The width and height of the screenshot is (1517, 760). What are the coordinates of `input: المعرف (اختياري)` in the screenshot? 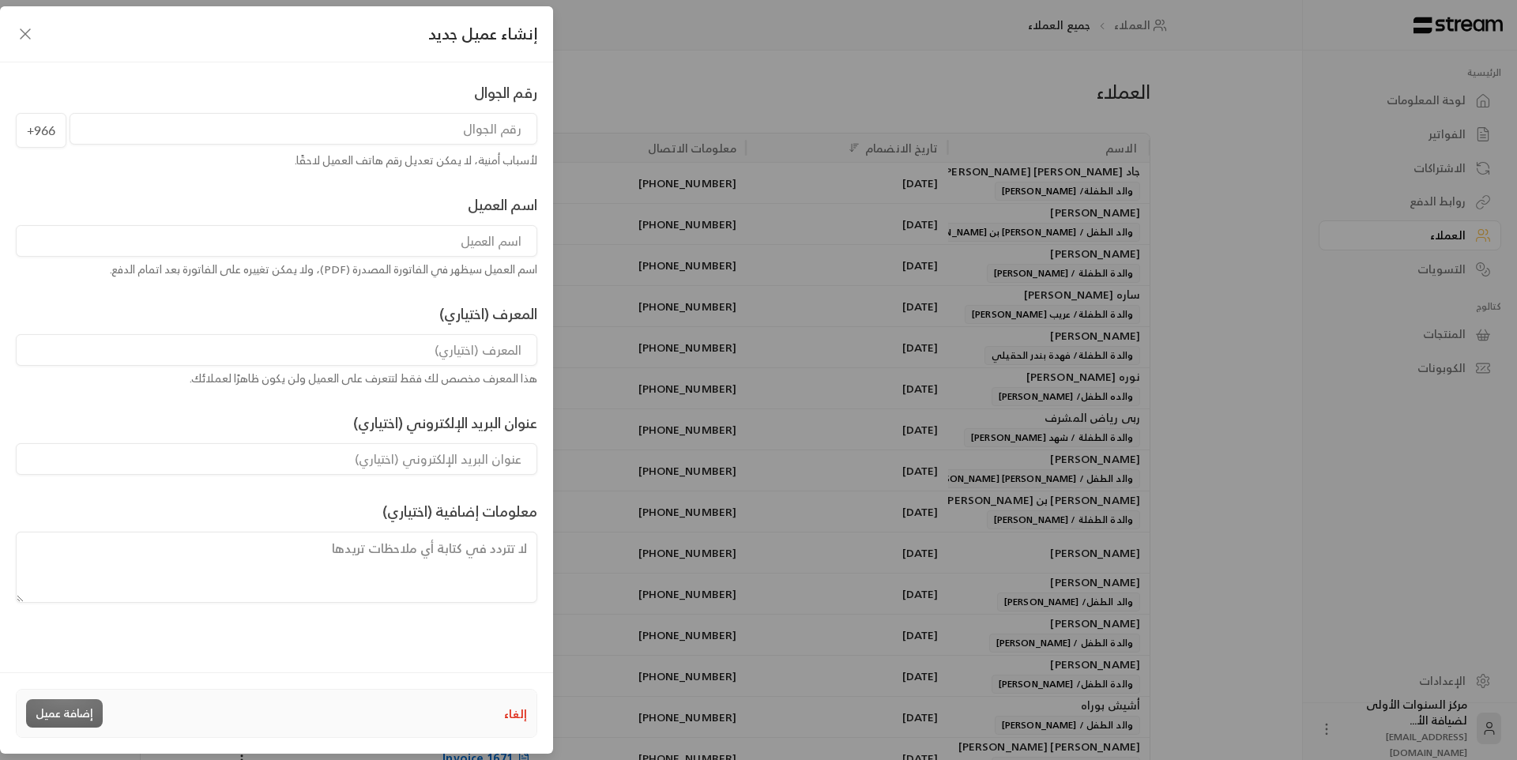 It's located at (277, 350).